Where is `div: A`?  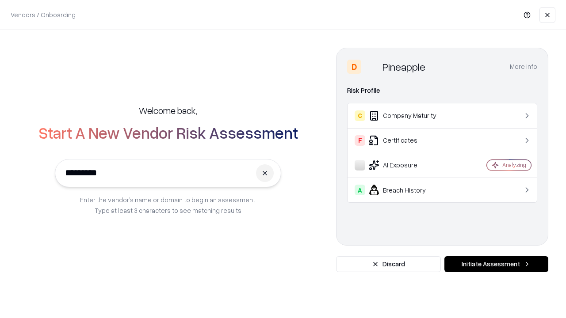
div: A is located at coordinates (360, 190).